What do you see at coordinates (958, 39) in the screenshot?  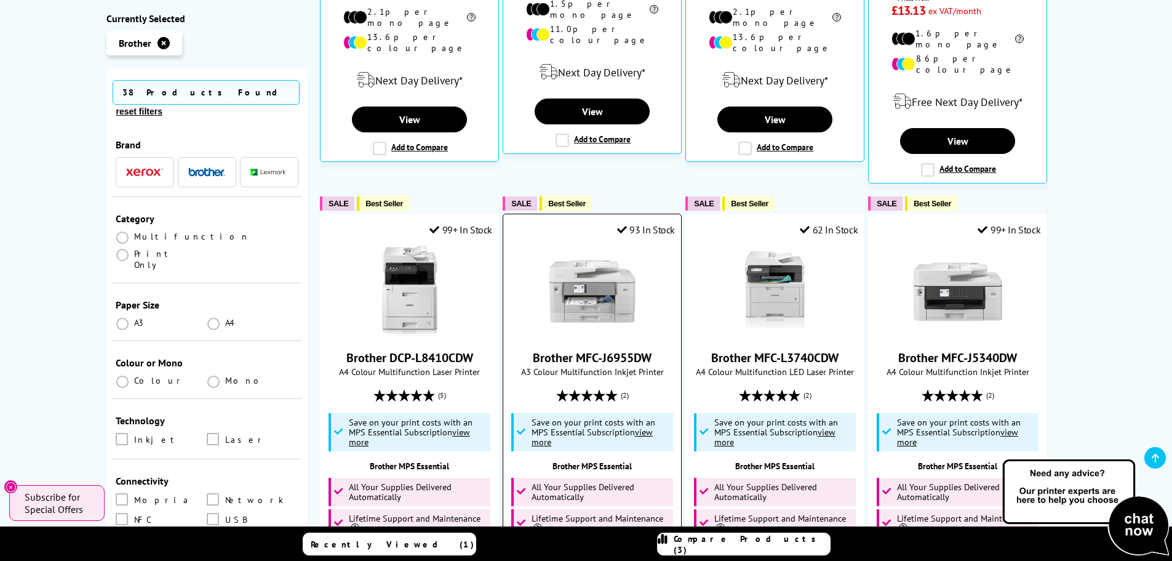 I see `li: 1.6p per mono page` at bounding box center [958, 39].